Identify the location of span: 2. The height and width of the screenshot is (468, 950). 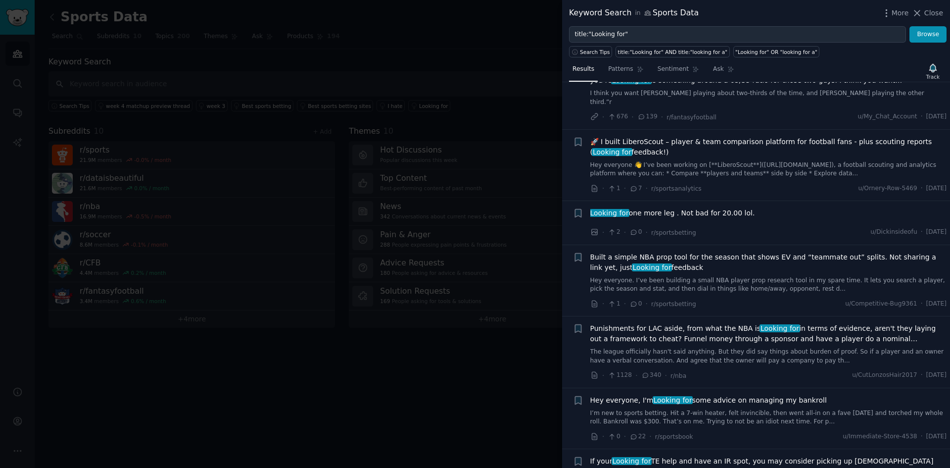
(614, 232).